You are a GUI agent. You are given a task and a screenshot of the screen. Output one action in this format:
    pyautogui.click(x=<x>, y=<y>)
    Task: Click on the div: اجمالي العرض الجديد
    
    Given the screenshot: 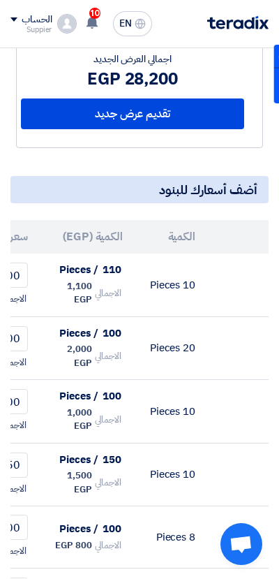 What is the action you would take?
    pyautogui.click(x=133, y=59)
    